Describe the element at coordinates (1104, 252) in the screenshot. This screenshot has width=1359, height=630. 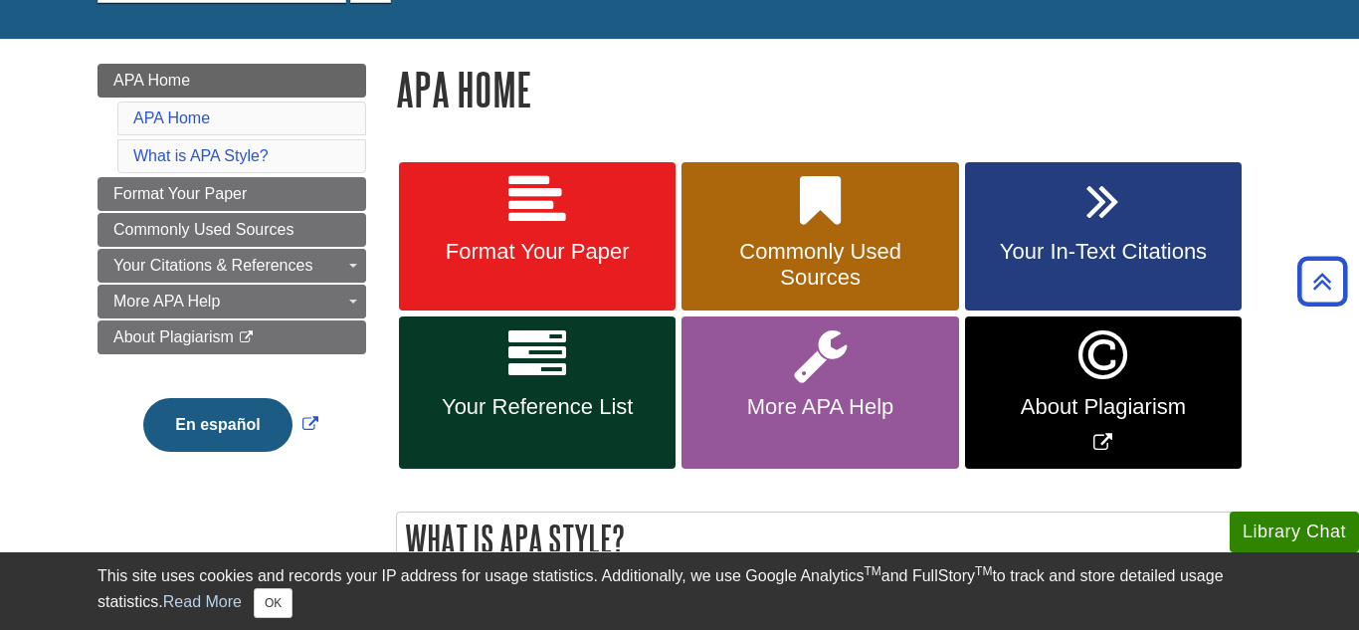
I see `span: Your In-Text Citations` at that location.